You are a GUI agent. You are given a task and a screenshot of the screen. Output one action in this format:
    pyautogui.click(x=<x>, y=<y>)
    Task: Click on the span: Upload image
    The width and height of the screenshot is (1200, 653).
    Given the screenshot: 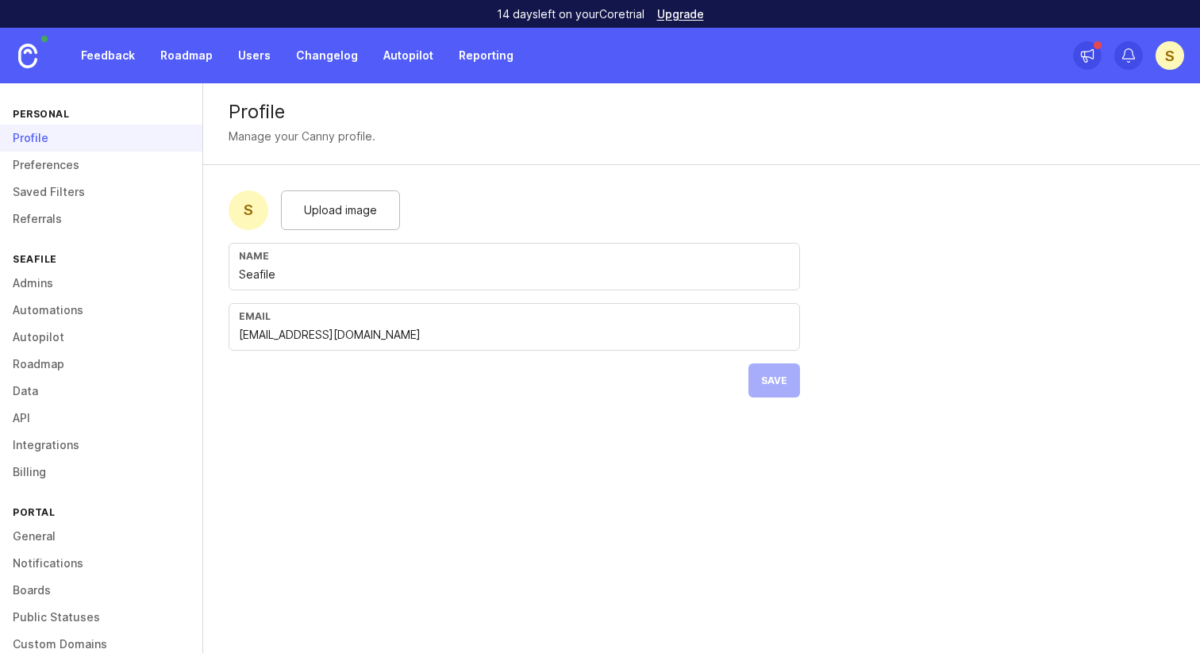 What is the action you would take?
    pyautogui.click(x=340, y=210)
    